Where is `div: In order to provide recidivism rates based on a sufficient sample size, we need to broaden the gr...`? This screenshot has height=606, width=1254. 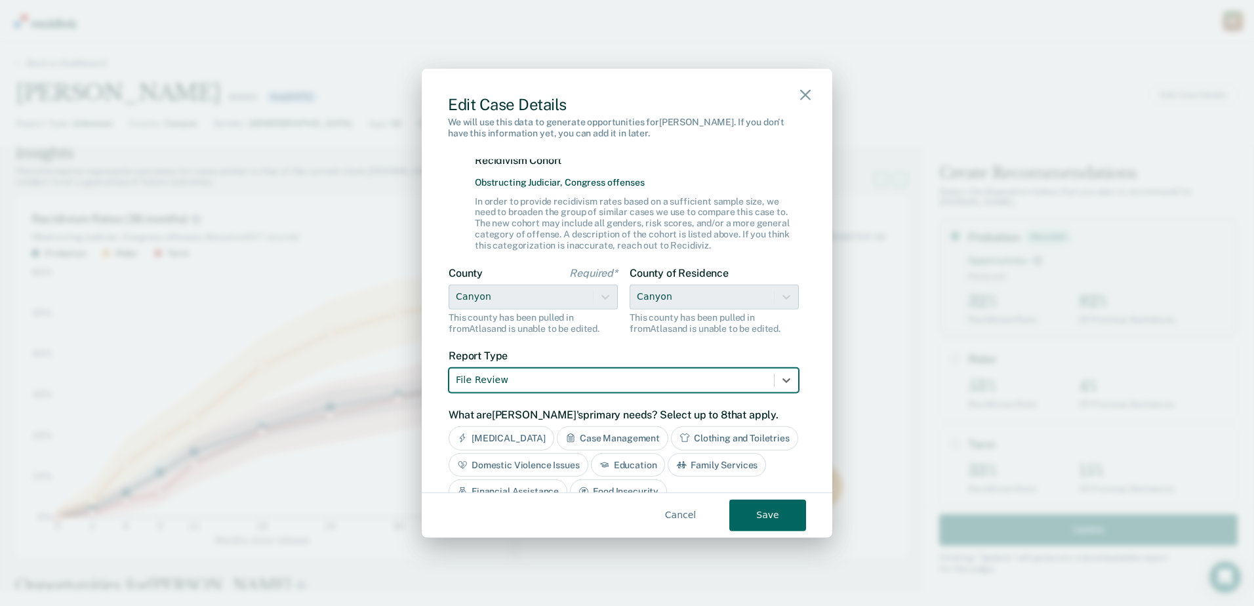
div: In order to provide recidivism rates based on a sufficient sample size, we need to broaden the gr... is located at coordinates (637, 223).